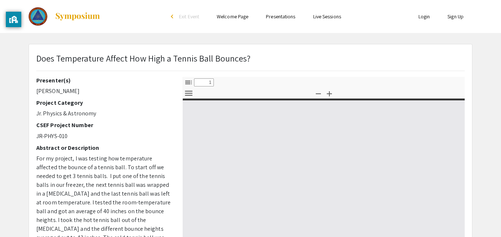 This screenshot has width=501, height=237. I want to click on button: Tools, so click(188, 93).